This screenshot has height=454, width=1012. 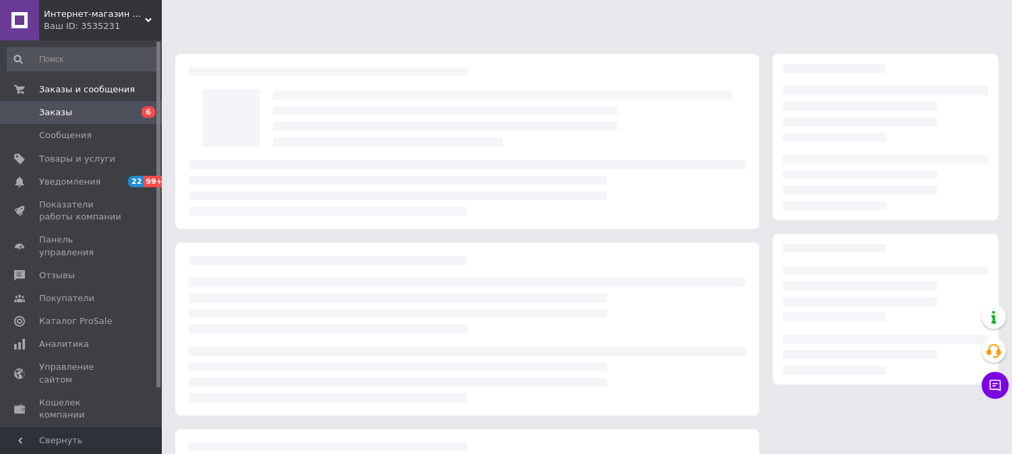 I want to click on button: Чат с покупателем, so click(x=995, y=385).